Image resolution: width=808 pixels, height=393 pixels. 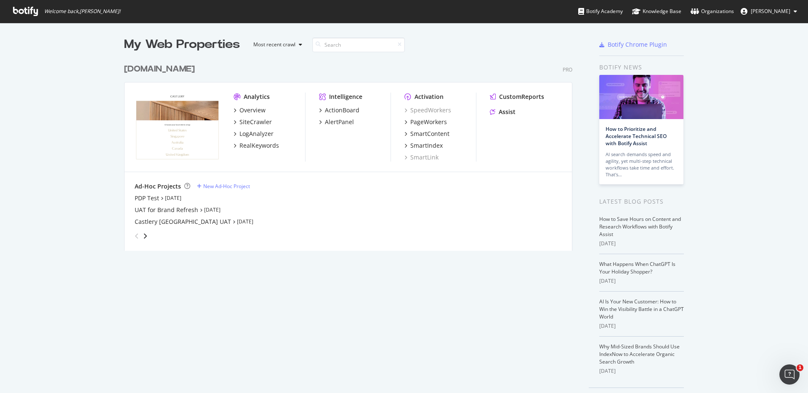 What do you see at coordinates (423, 146) in the screenshot?
I see `a: SmartIndex` at bounding box center [423, 146].